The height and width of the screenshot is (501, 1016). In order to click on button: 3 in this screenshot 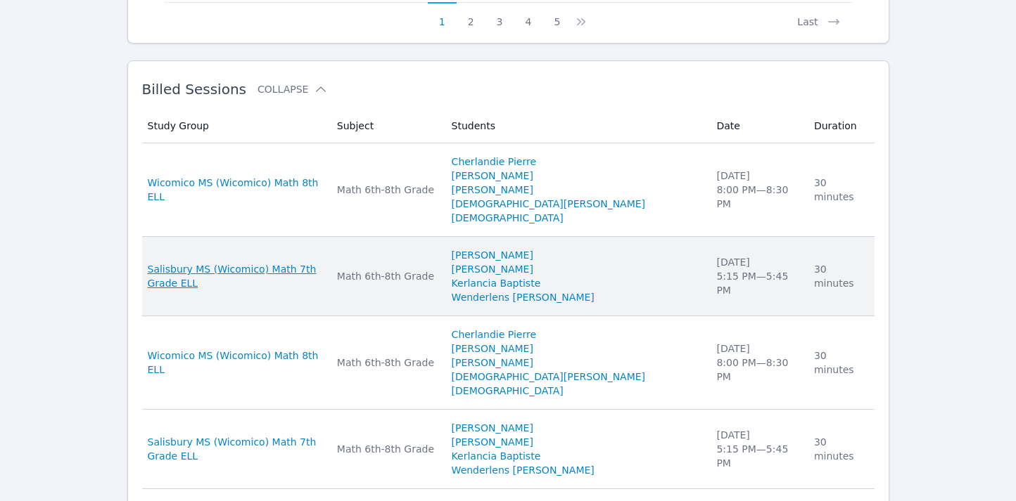, I will do `click(499, 15)`.